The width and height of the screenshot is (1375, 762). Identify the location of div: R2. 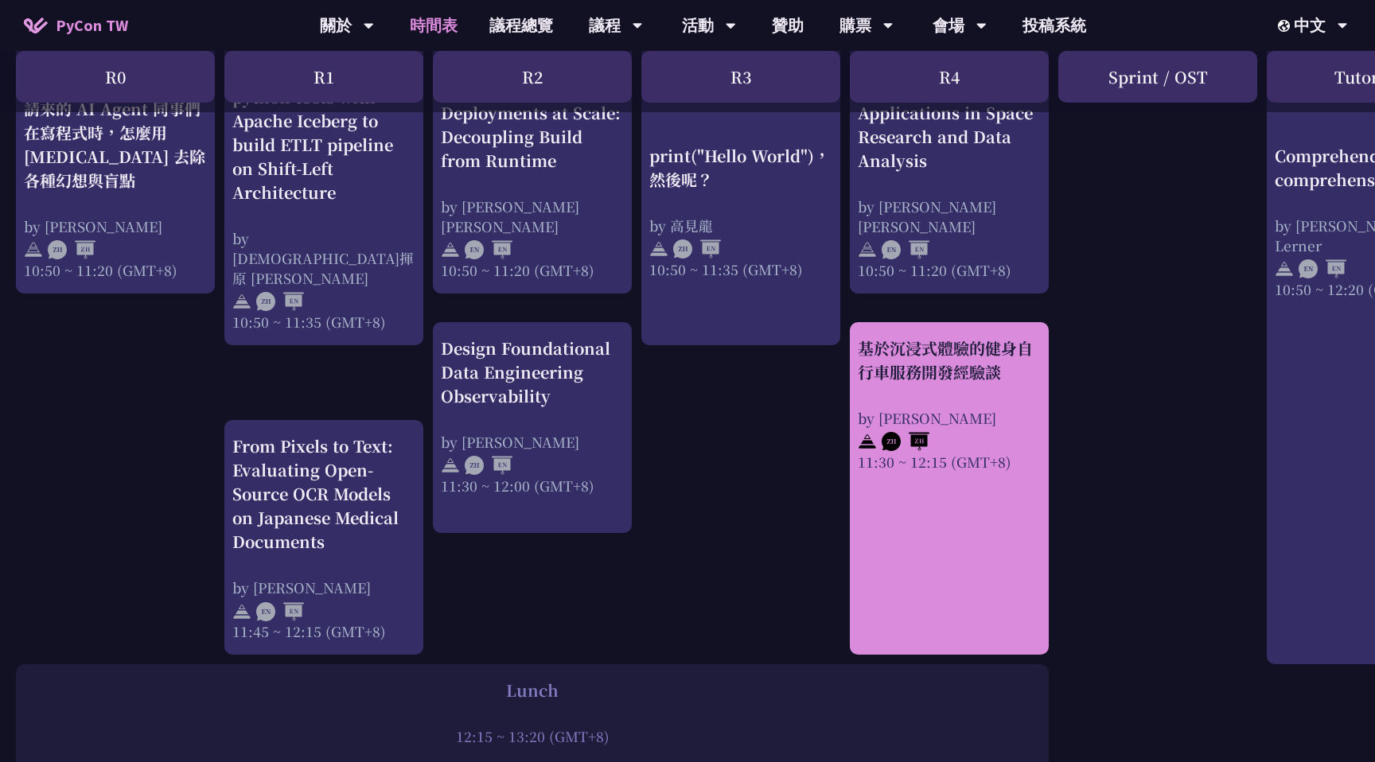
(532, 76).